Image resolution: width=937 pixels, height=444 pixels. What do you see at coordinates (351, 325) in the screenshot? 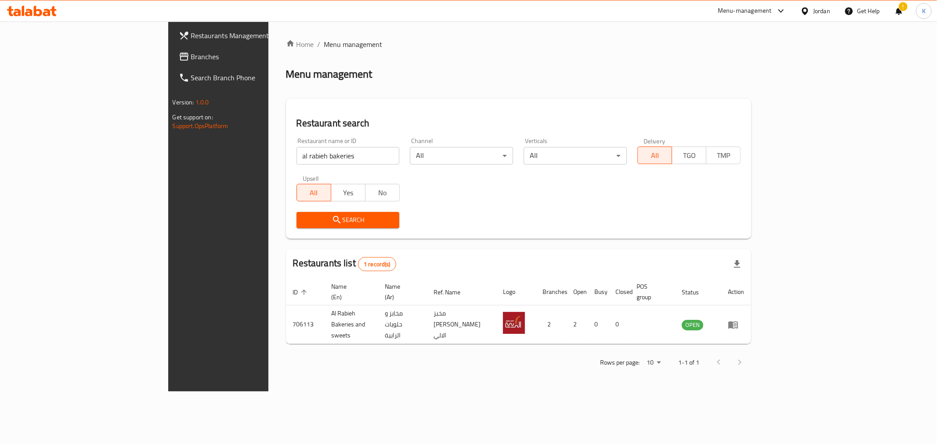
I see `td: Al Rabieh Bakeries and sweets` at bounding box center [351, 325].